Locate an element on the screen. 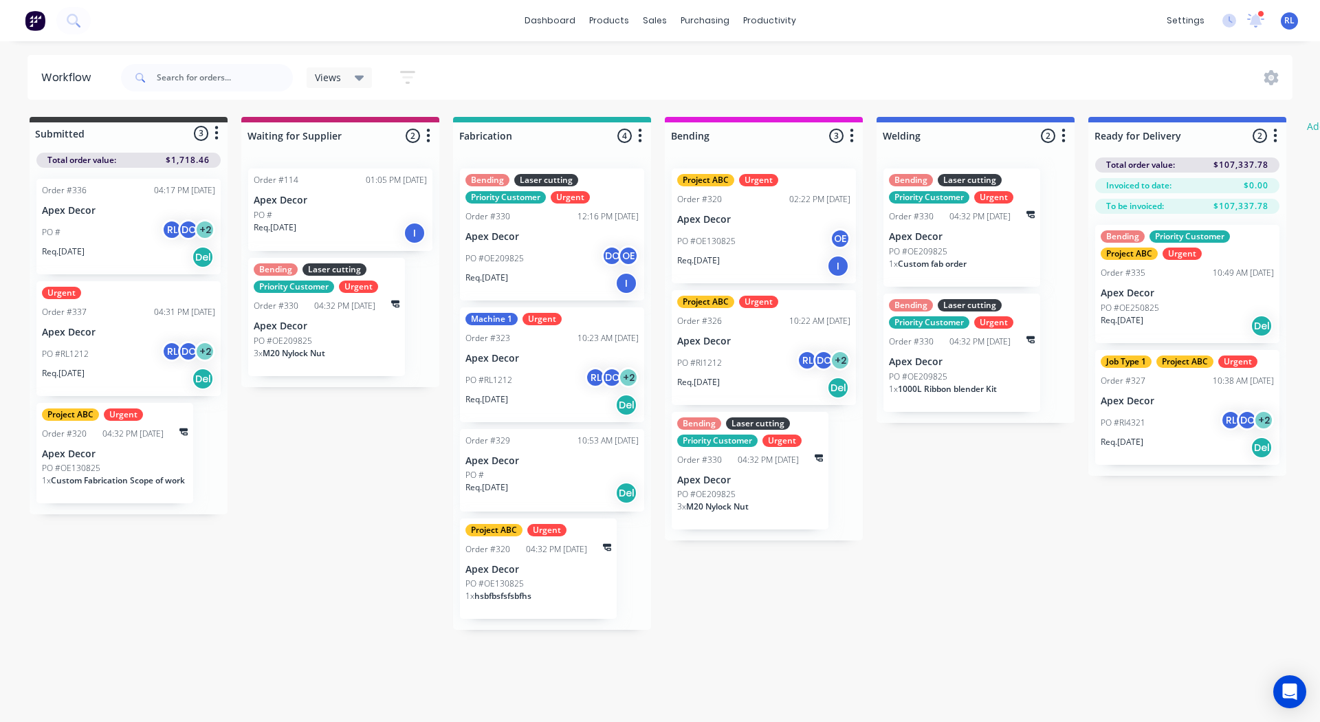 The width and height of the screenshot is (1320, 722). p: PO #RL1212 is located at coordinates (65, 354).